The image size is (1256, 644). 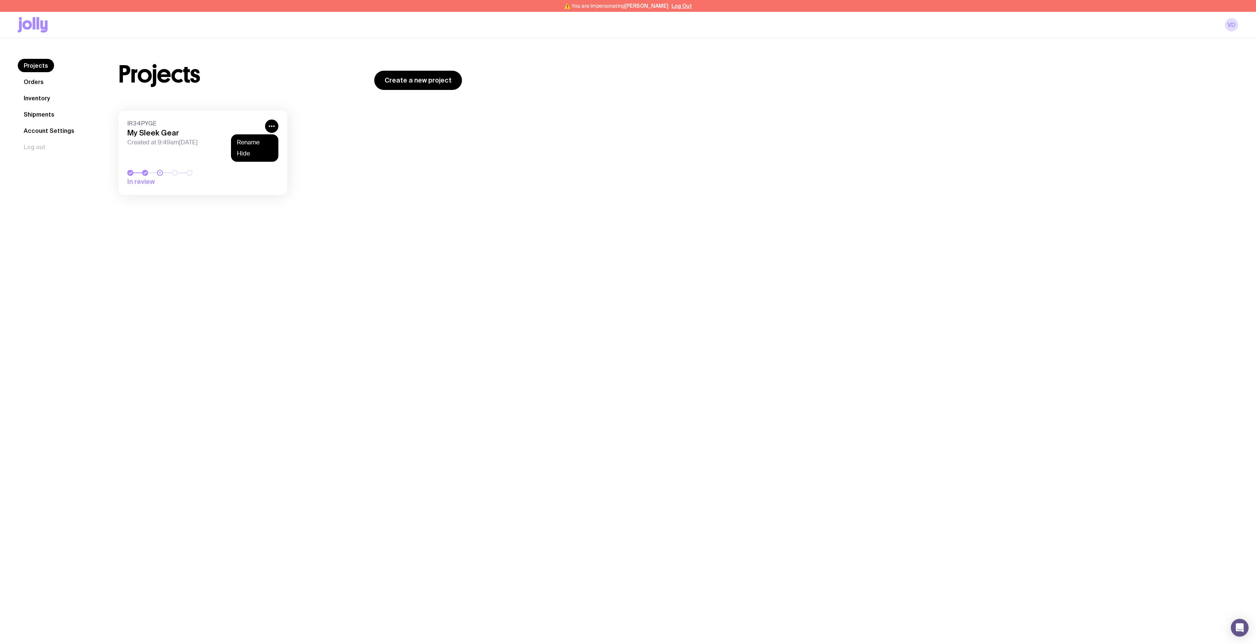 I want to click on button: Hide, so click(x=255, y=154).